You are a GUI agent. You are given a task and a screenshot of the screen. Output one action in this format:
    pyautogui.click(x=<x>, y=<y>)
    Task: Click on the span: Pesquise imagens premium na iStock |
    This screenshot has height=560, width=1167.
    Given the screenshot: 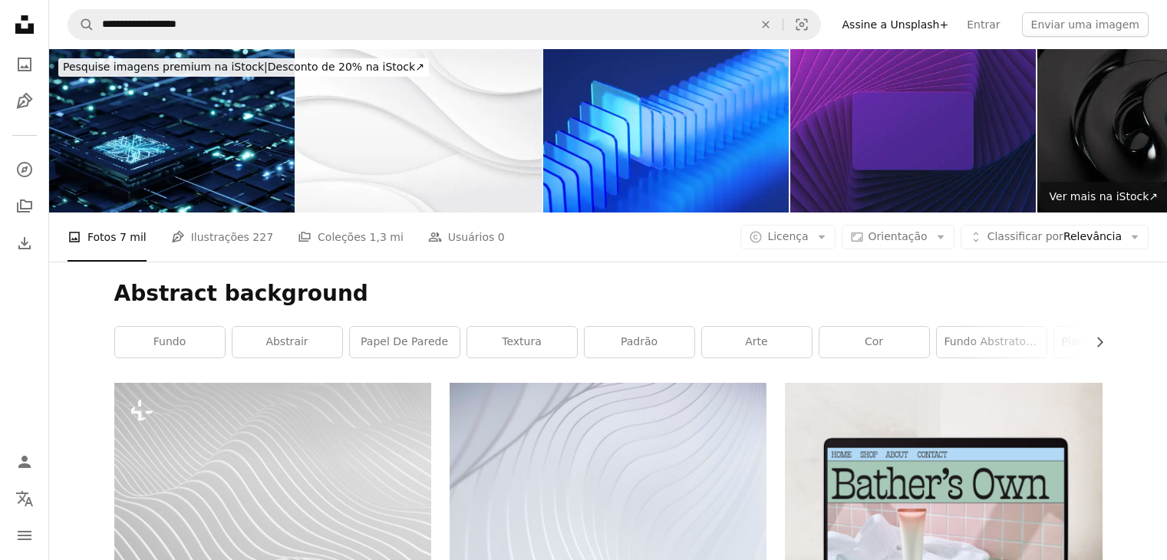 What is the action you would take?
    pyautogui.click(x=165, y=67)
    